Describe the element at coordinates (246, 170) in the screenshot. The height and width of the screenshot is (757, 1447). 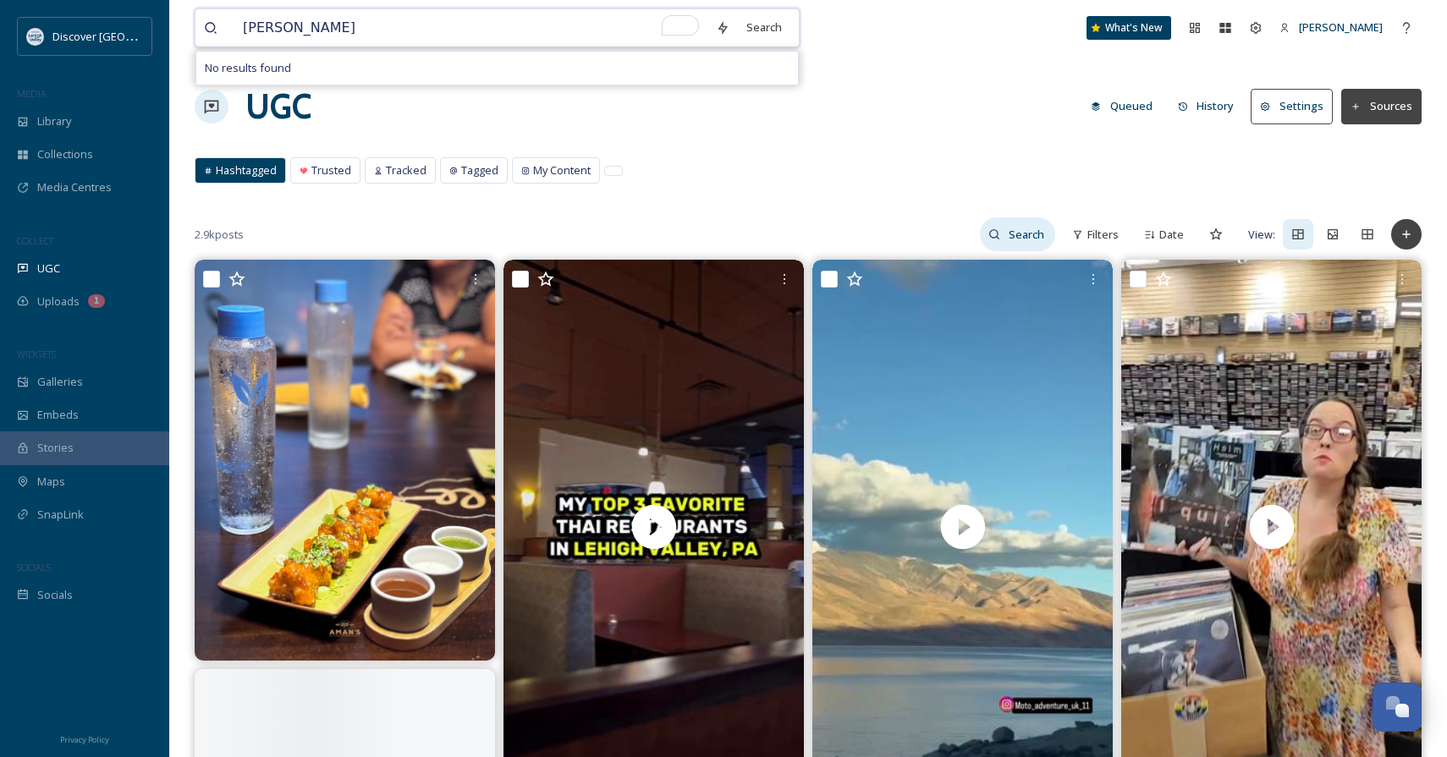
I see `span: Hashtagged` at that location.